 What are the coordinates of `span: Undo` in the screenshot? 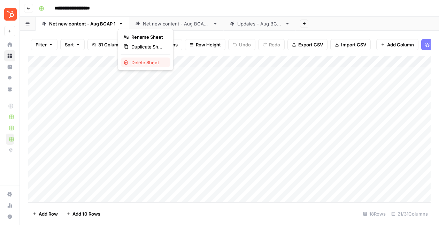 It's located at (245, 45).